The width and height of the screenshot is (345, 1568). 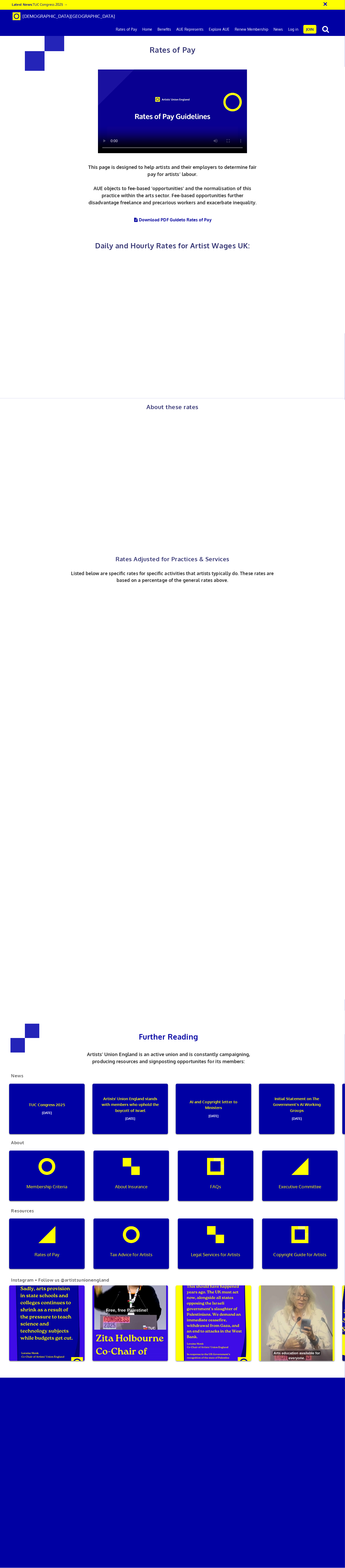 What do you see at coordinates (130, 1109) in the screenshot?
I see `p: Artists’ Union England stands with members who uphold the boycott of Israel` at bounding box center [130, 1109].